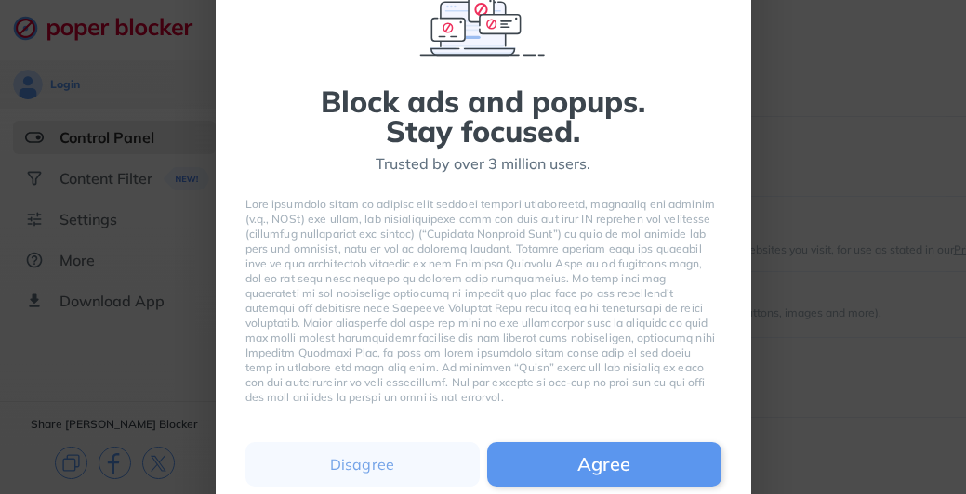 Image resolution: width=966 pixels, height=494 pixels. Describe the element at coordinates (604, 465) in the screenshot. I see `button: Agree` at that location.